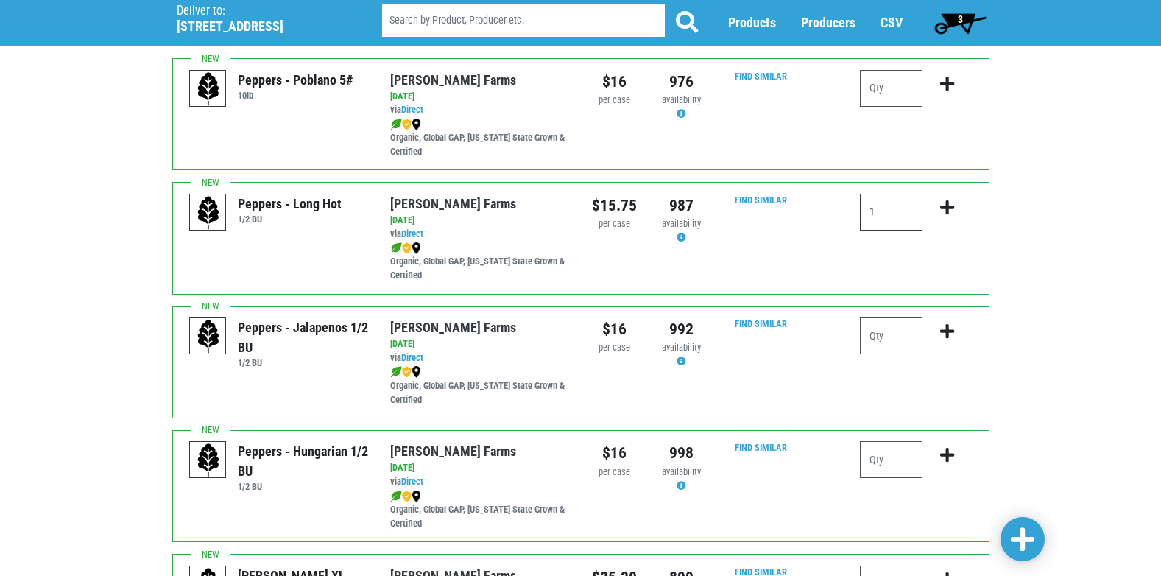  What do you see at coordinates (828, 23) in the screenshot?
I see `span: Producers` at bounding box center [828, 23].